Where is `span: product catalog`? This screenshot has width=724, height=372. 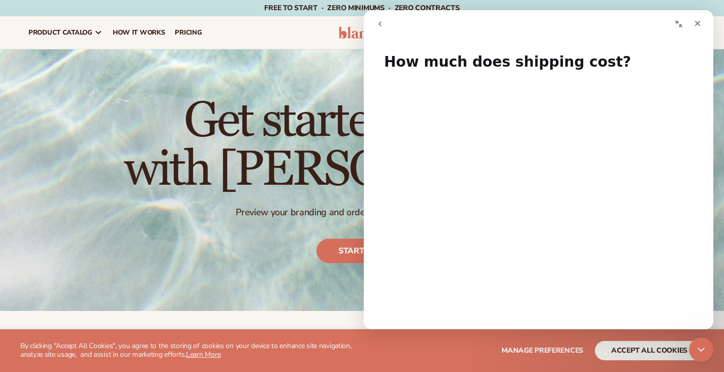 span: product catalog is located at coordinates (61, 33).